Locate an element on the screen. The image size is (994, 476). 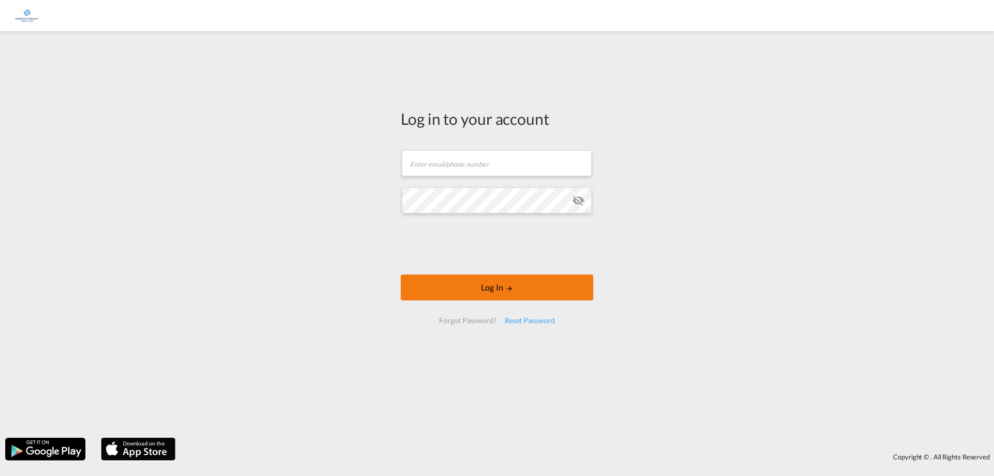
md-icon: icon-eye-off is located at coordinates (578, 200).